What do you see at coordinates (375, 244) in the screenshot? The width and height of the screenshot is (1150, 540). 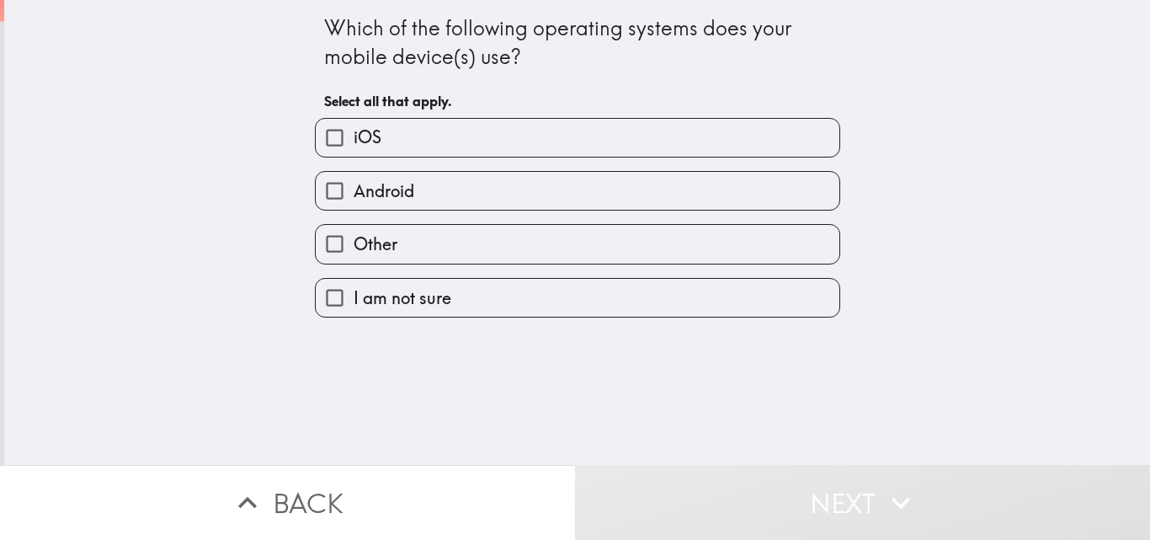 I see `span: Other` at bounding box center [375, 244].